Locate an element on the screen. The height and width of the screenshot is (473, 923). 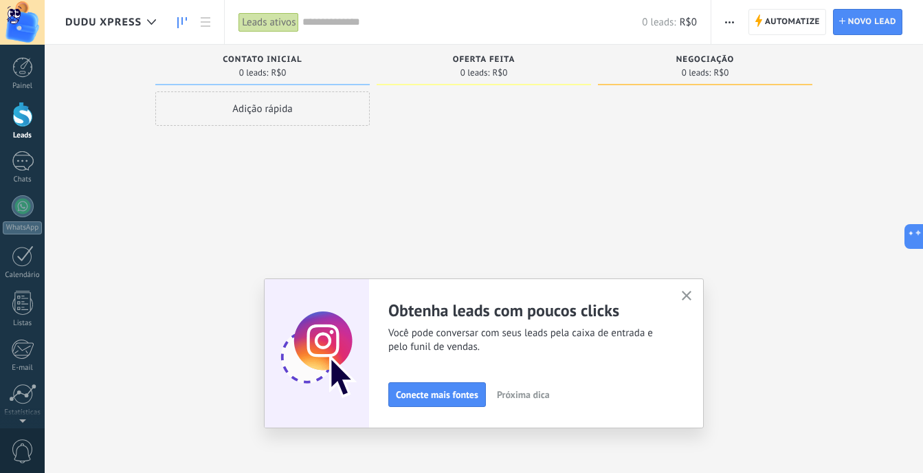
div: E-mail is located at coordinates (23, 368).